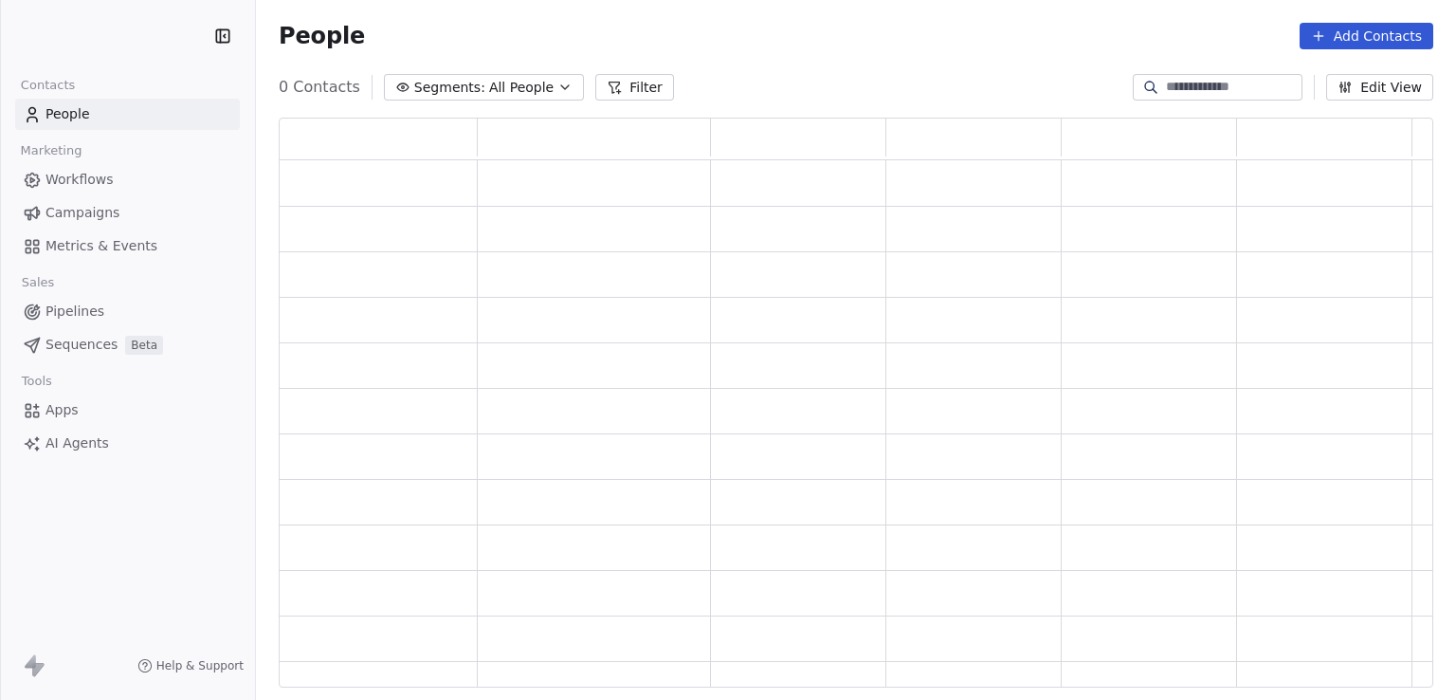 The image size is (1456, 700). What do you see at coordinates (36, 381) in the screenshot?
I see `span: Tools` at bounding box center [36, 381].